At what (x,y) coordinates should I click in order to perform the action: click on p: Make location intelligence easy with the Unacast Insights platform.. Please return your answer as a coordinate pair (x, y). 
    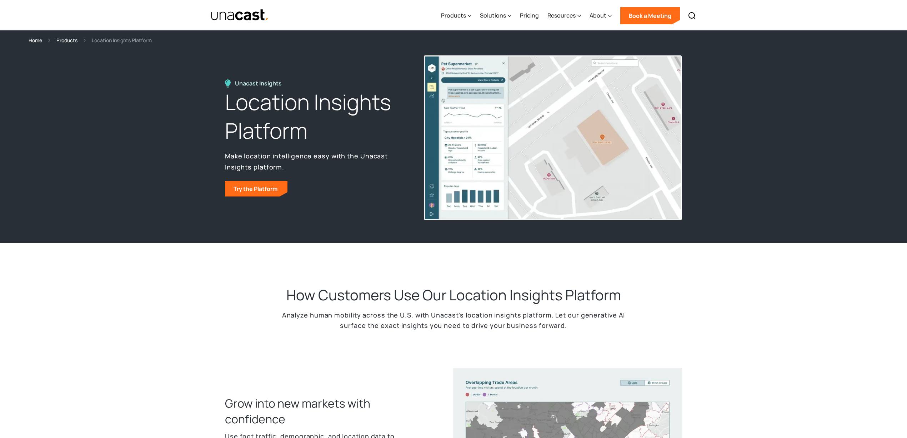
    Looking at the image, I should click on (316, 161).